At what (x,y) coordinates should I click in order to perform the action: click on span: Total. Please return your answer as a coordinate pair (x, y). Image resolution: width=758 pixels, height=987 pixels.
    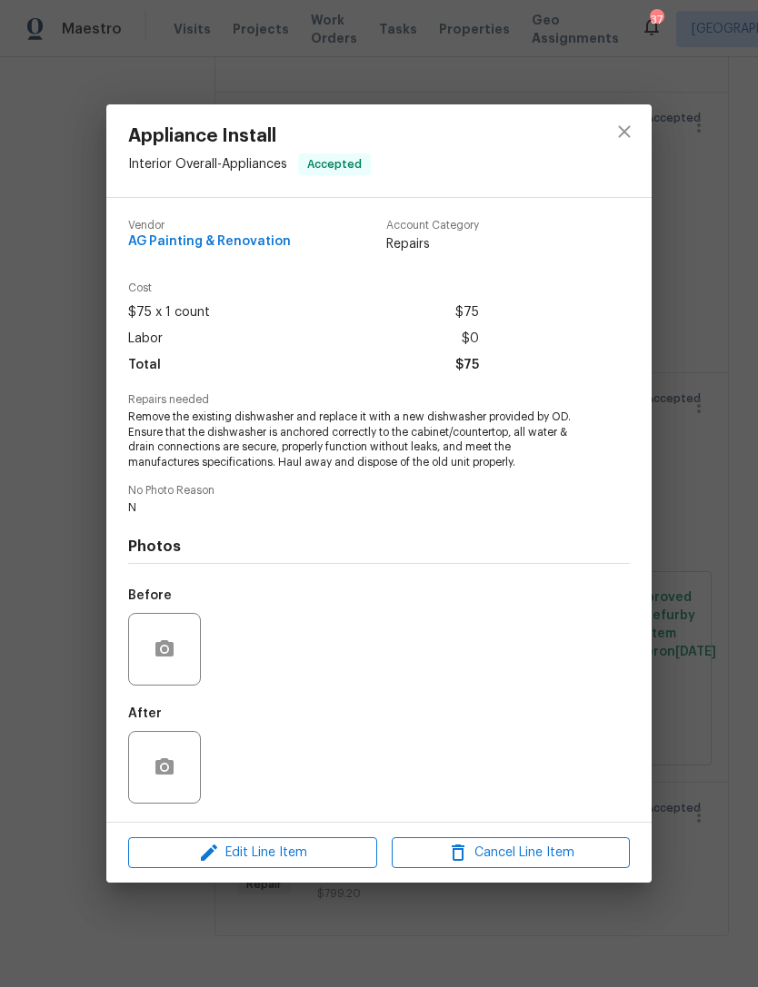
    Looking at the image, I should click on (144, 365).